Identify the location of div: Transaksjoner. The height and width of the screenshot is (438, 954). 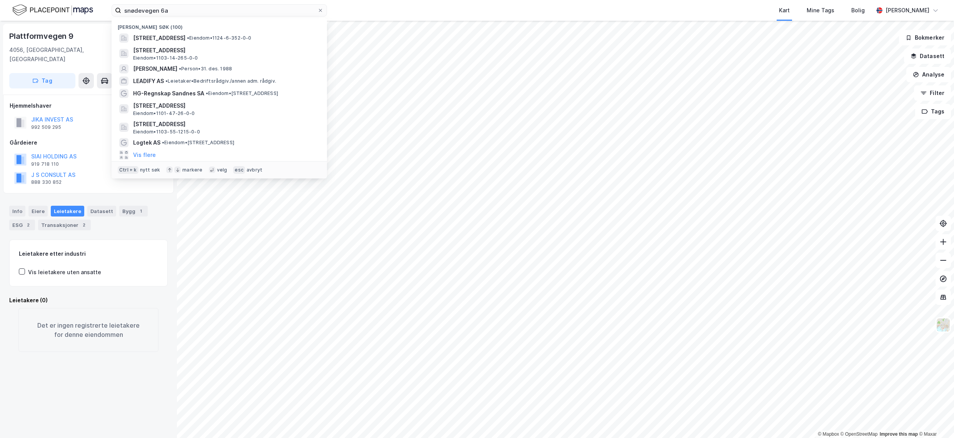
(64, 225).